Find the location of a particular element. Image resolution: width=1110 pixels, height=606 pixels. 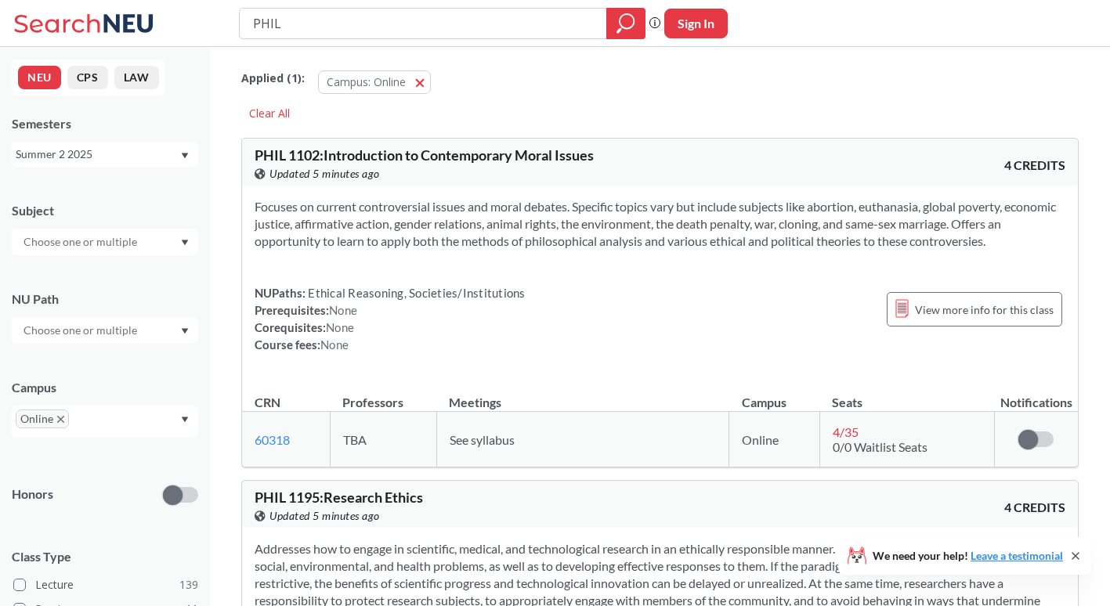

span: Applied ( 1 ): is located at coordinates (273, 78).